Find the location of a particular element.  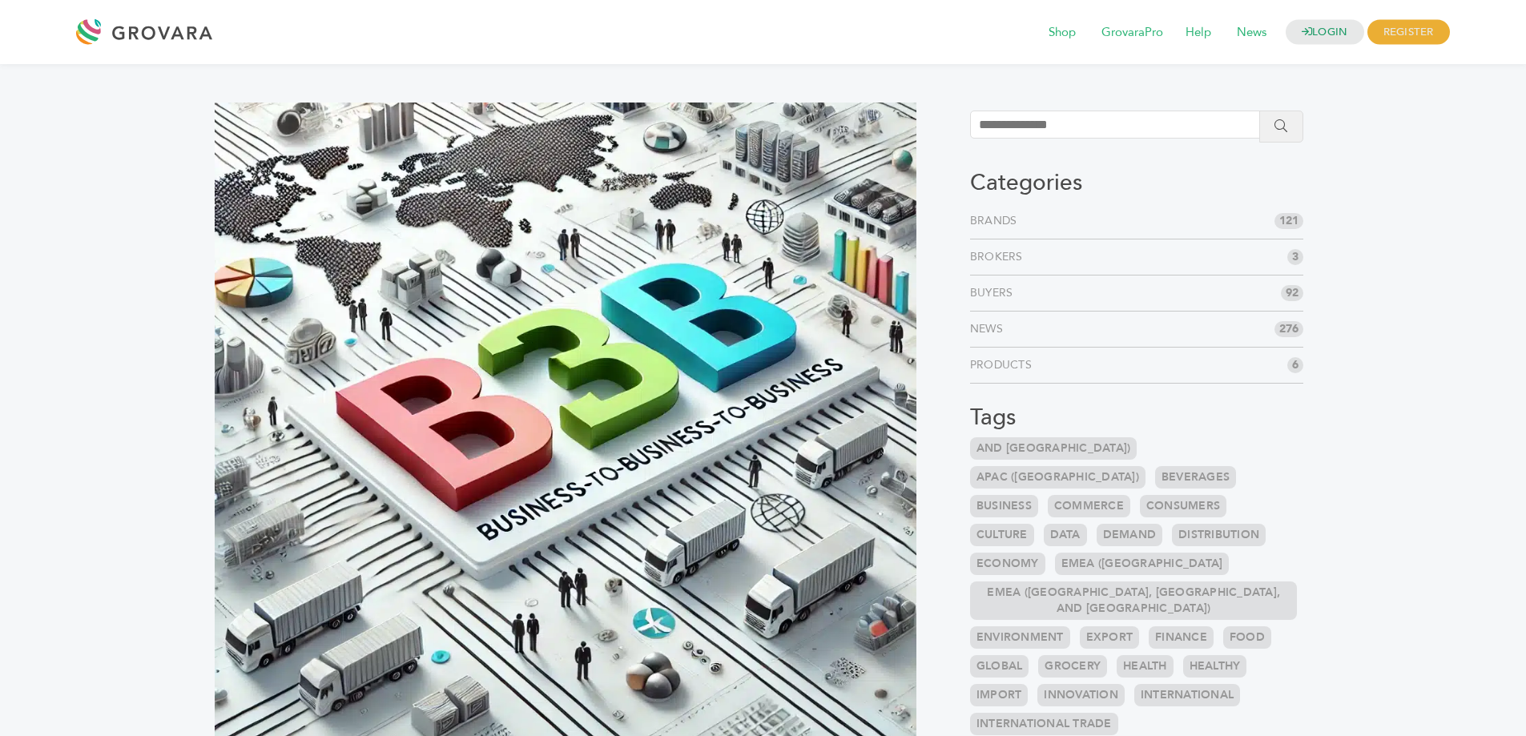

a: Buyers is located at coordinates (995, 293).